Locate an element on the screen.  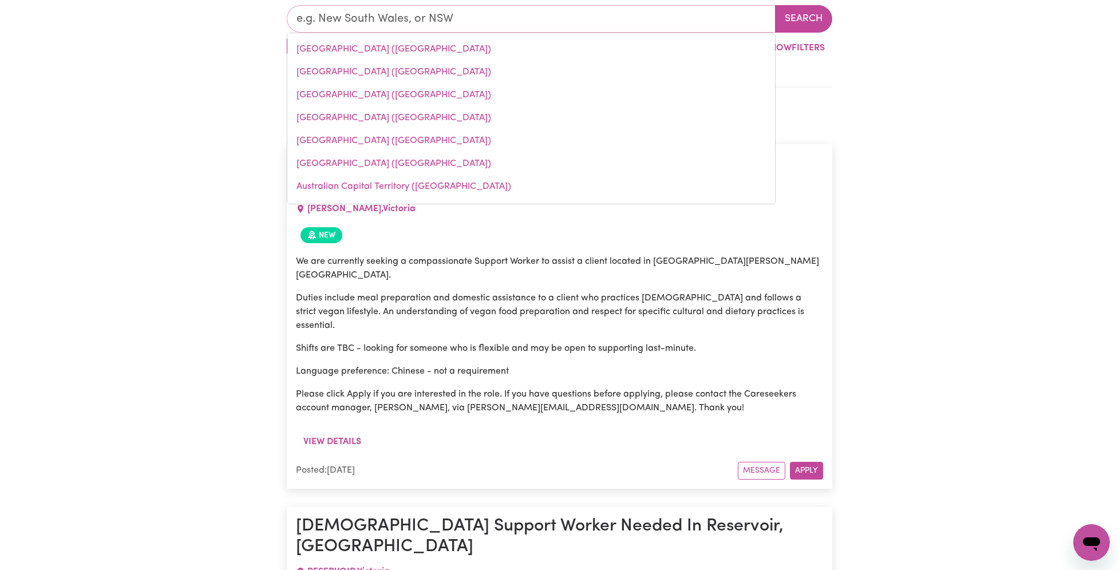
a: Australian Capital Territory (ACT) is located at coordinates (531, 187).